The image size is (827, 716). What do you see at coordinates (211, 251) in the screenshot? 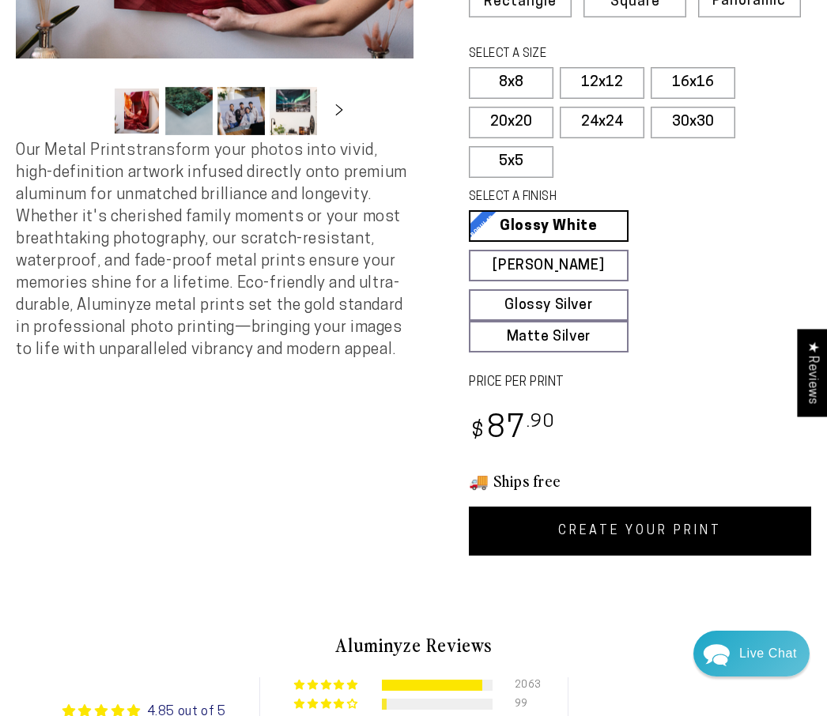
I see `span: Our Metal Prints transform your photos into vivid, high-definition artwork infused directly onto ...` at bounding box center [211, 251].